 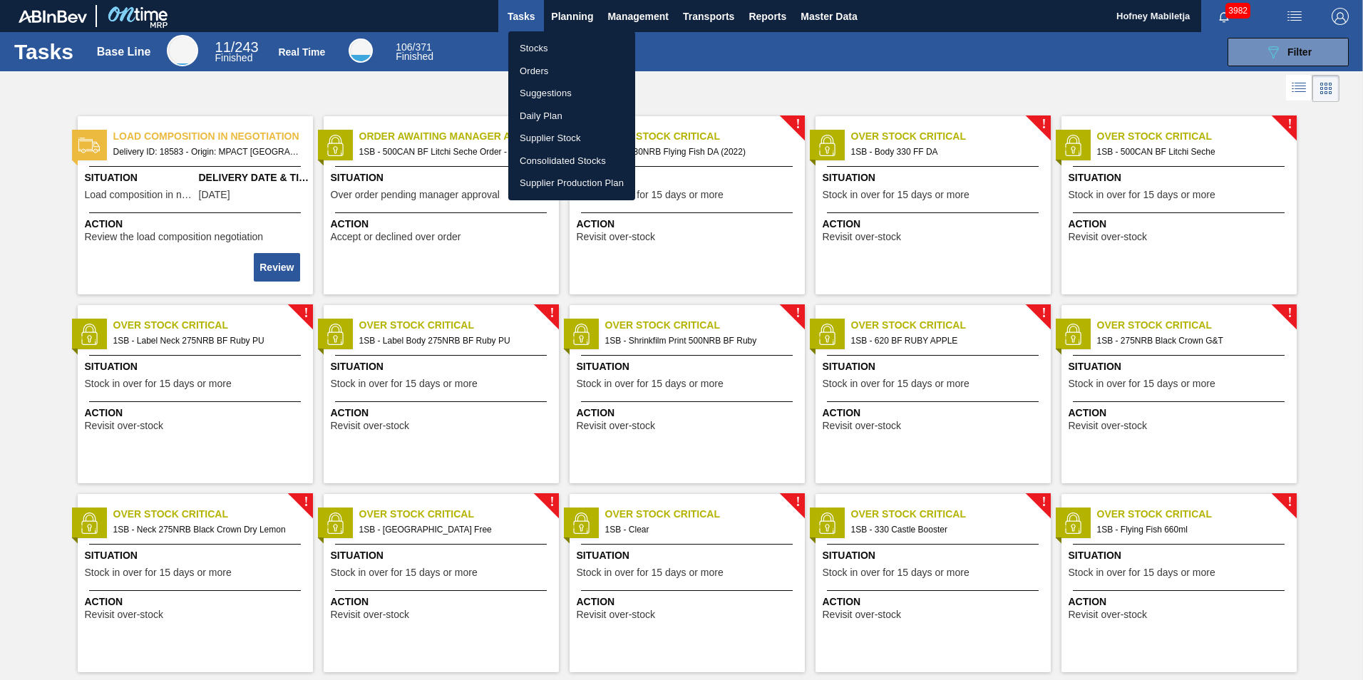 What do you see at coordinates (572, 138) in the screenshot?
I see `a: Supplier Stock` at bounding box center [572, 138].